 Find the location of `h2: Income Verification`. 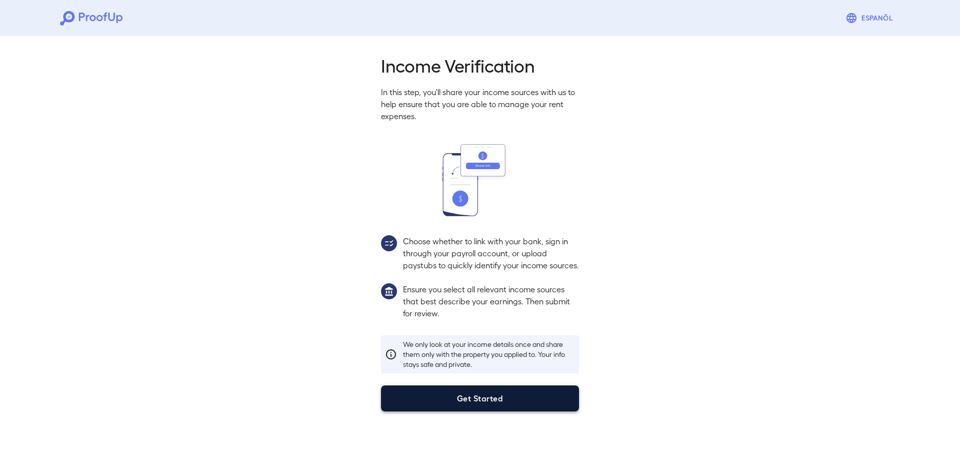

h2: Income Verification is located at coordinates (480, 65).